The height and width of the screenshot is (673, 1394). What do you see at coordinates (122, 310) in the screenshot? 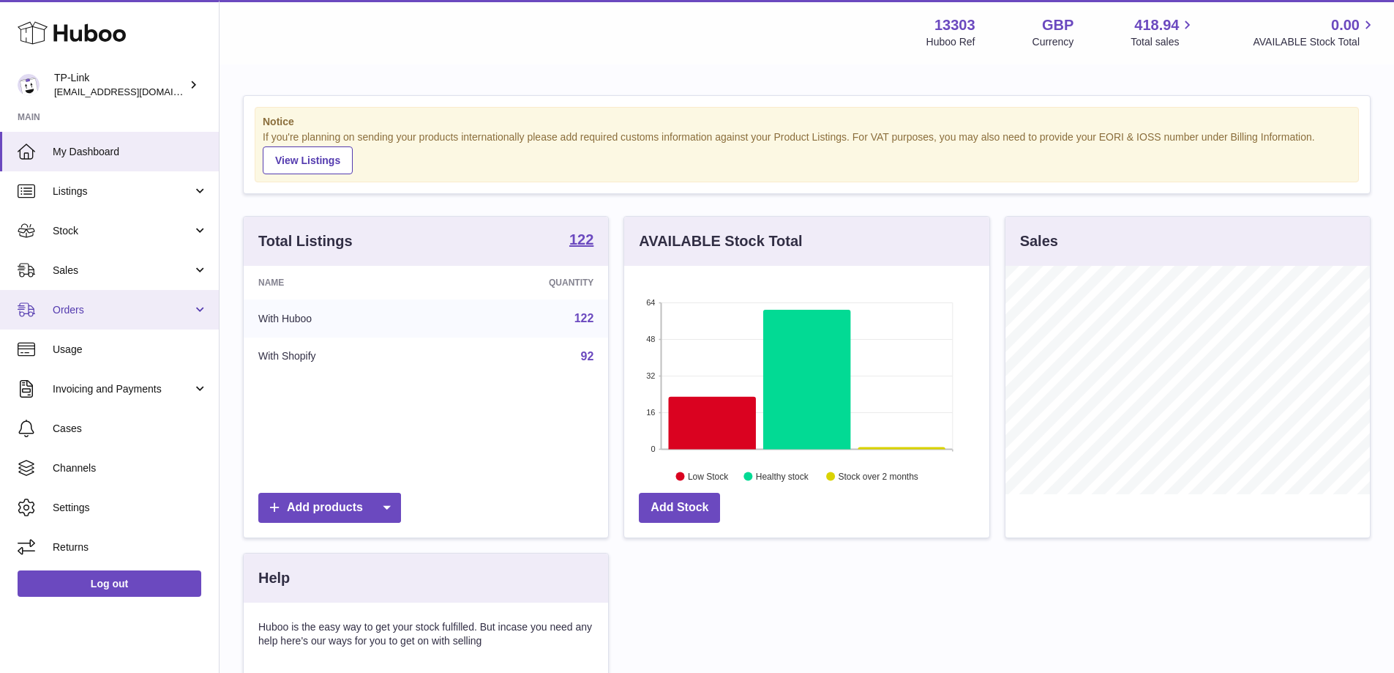
I see `span: Orders` at bounding box center [122, 310].